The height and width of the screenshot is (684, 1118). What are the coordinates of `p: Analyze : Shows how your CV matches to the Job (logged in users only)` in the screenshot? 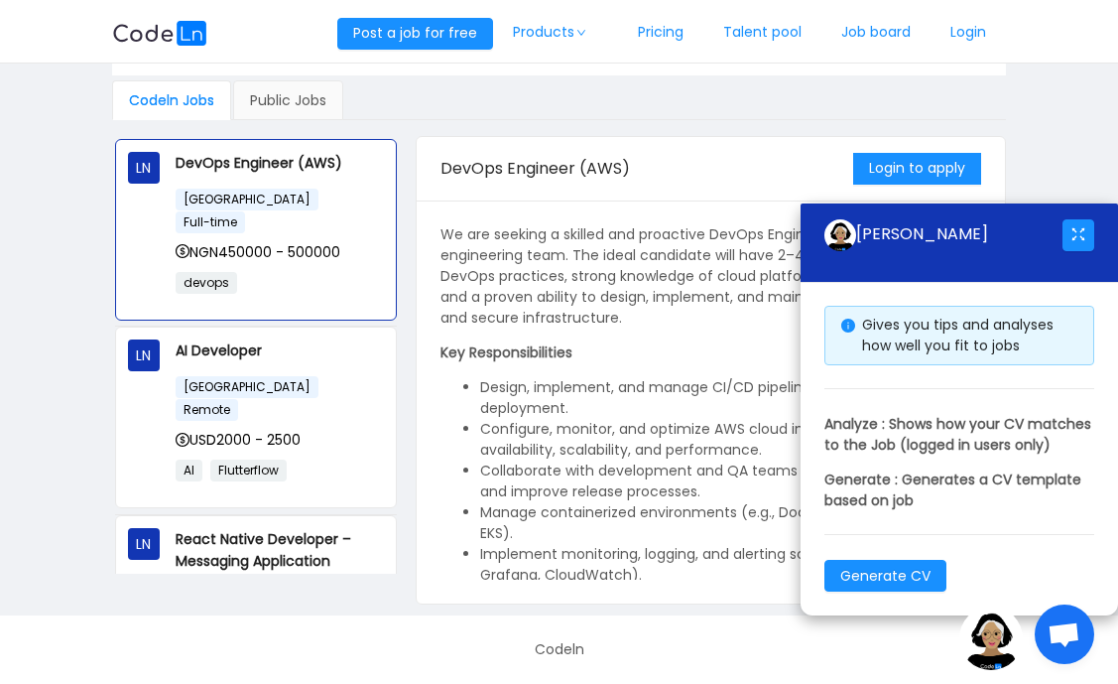 It's located at (959, 435).